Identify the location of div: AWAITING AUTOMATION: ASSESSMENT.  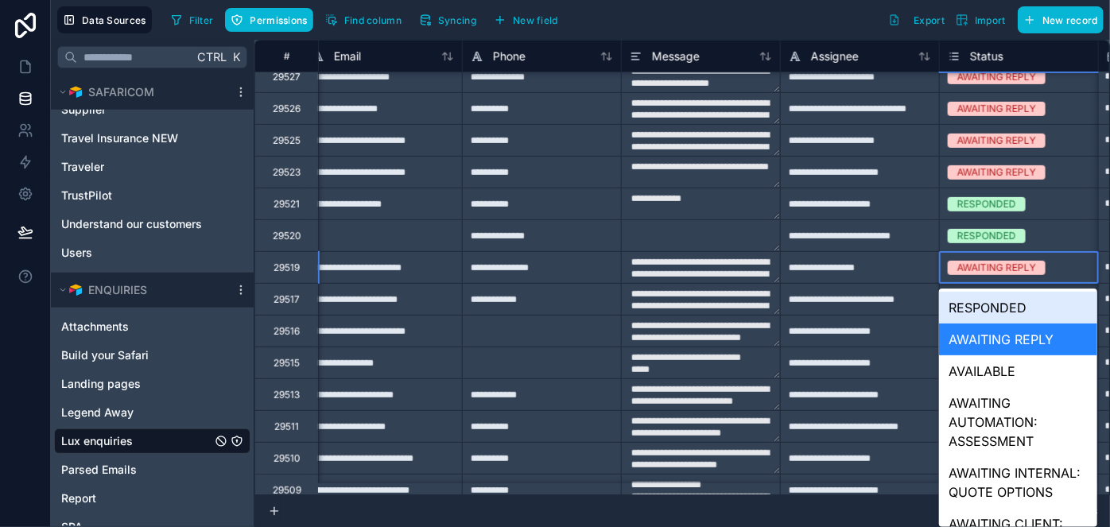
(1017, 422).